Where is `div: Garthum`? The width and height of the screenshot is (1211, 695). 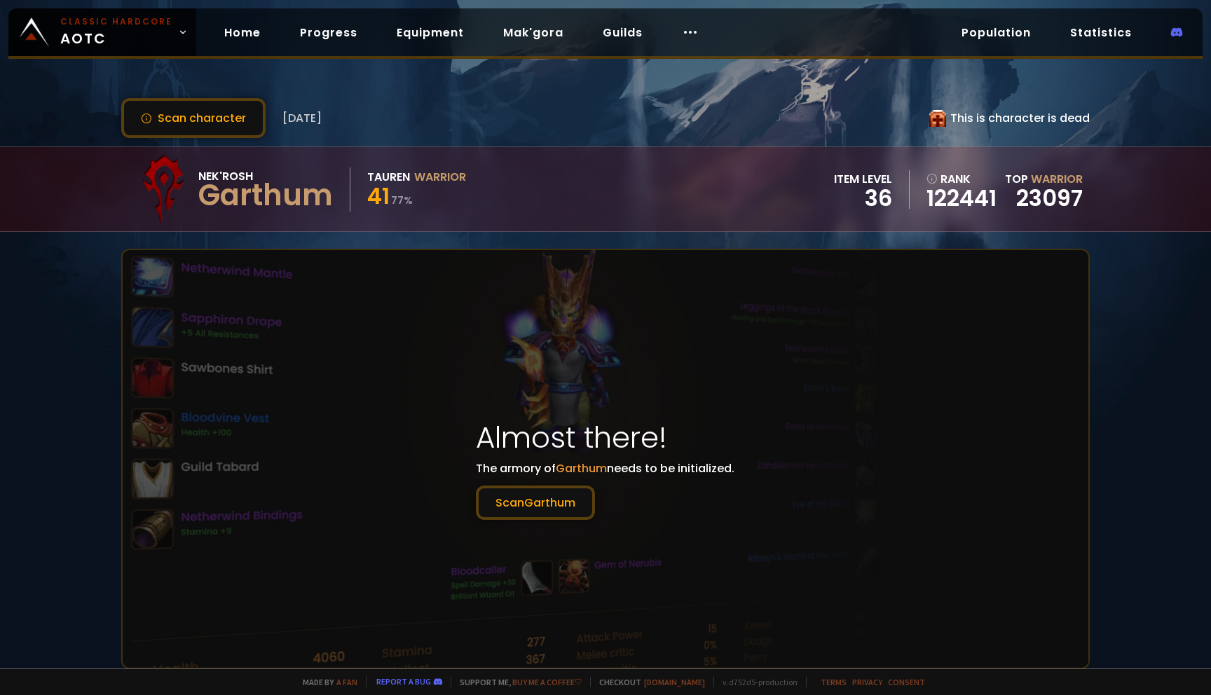 div: Garthum is located at coordinates (266, 195).